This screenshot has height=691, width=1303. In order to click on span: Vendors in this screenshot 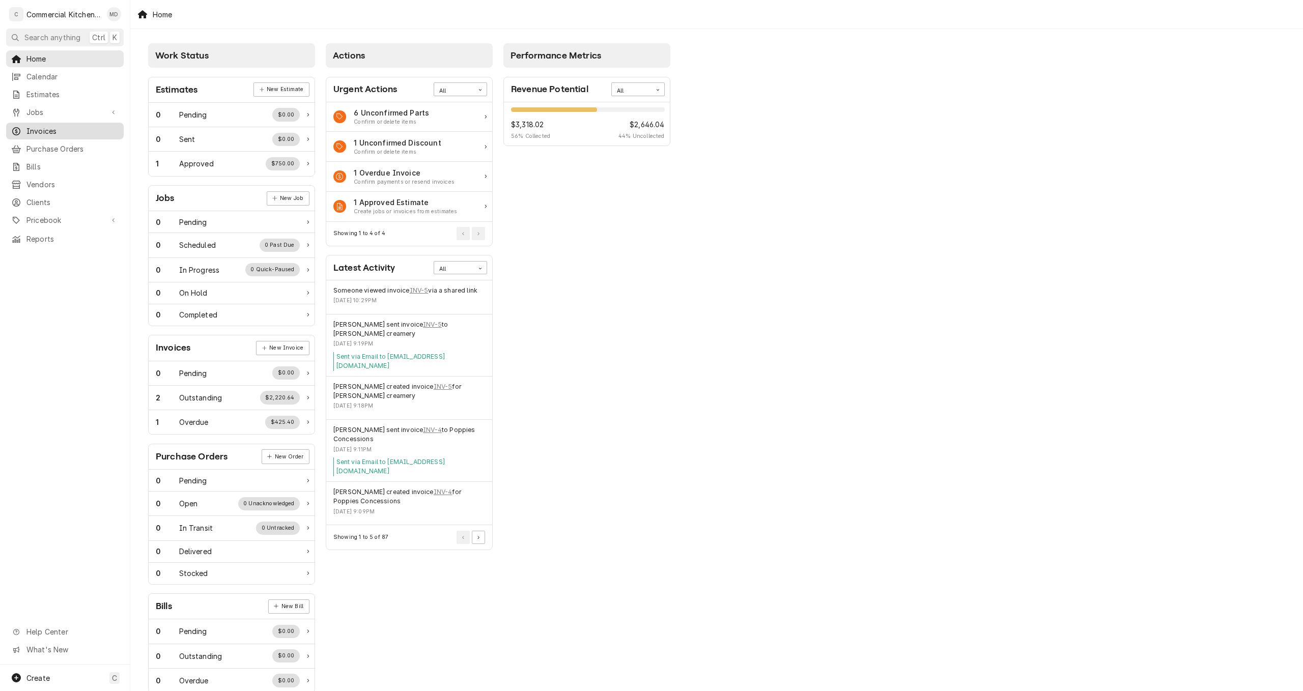, I will do `click(72, 184)`.